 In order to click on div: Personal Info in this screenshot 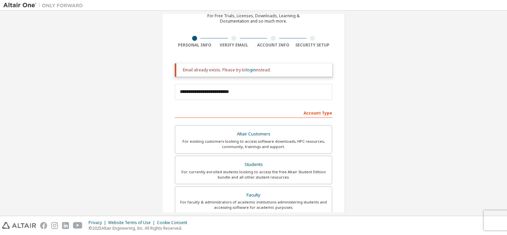, I will do `click(195, 45)`.